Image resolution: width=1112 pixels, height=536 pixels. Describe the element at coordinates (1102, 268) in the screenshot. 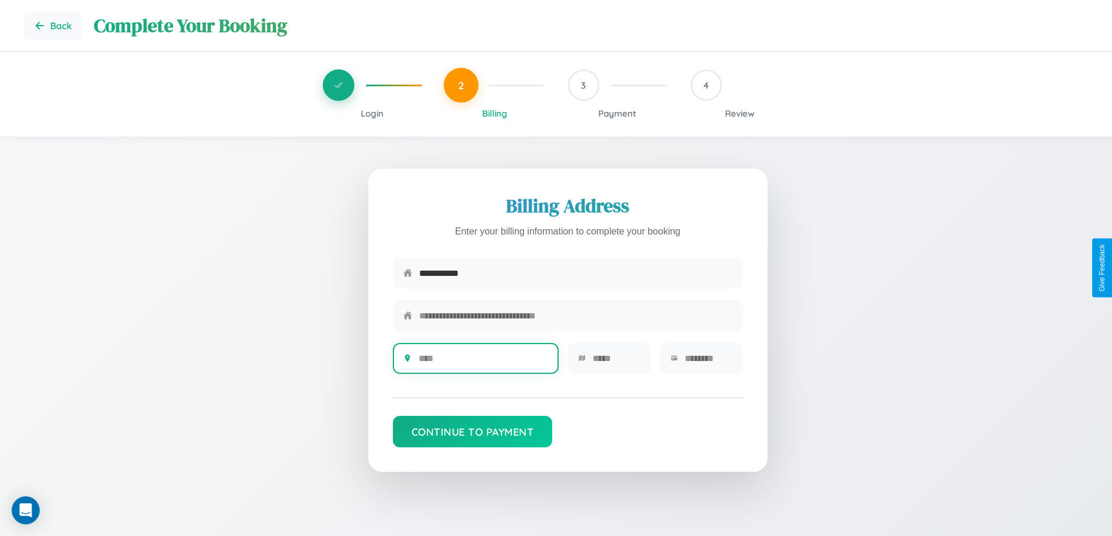

I see `div: Give Feedback` at that location.